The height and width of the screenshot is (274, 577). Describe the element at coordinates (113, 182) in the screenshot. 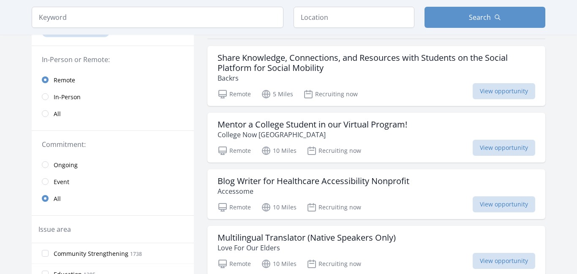

I see `a: Event` at that location.